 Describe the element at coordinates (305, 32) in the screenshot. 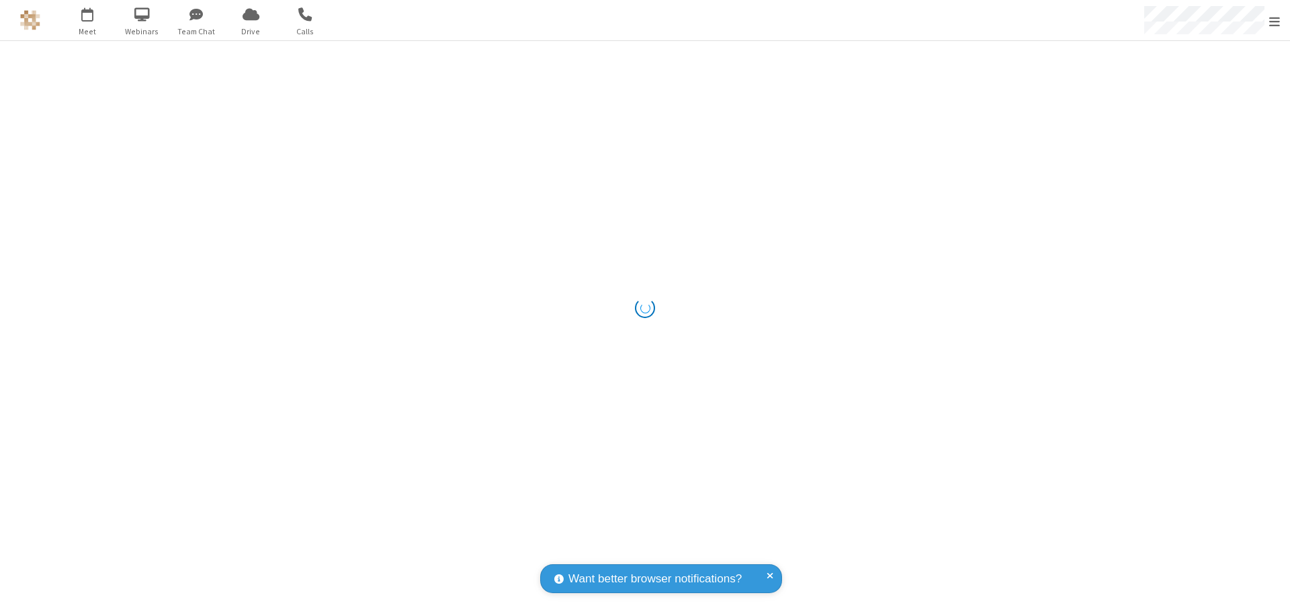

I see `span: Calls` at that location.